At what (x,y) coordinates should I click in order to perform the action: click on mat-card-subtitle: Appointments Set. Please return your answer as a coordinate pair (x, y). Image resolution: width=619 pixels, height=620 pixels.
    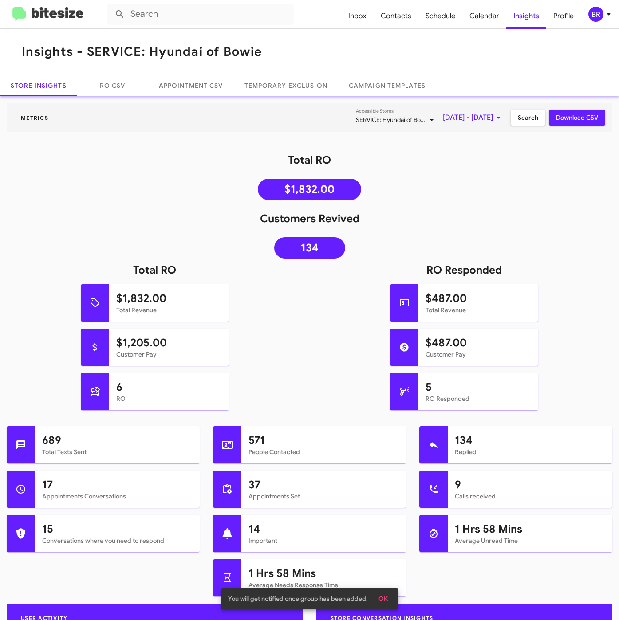
    Looking at the image, I should click on (323, 496).